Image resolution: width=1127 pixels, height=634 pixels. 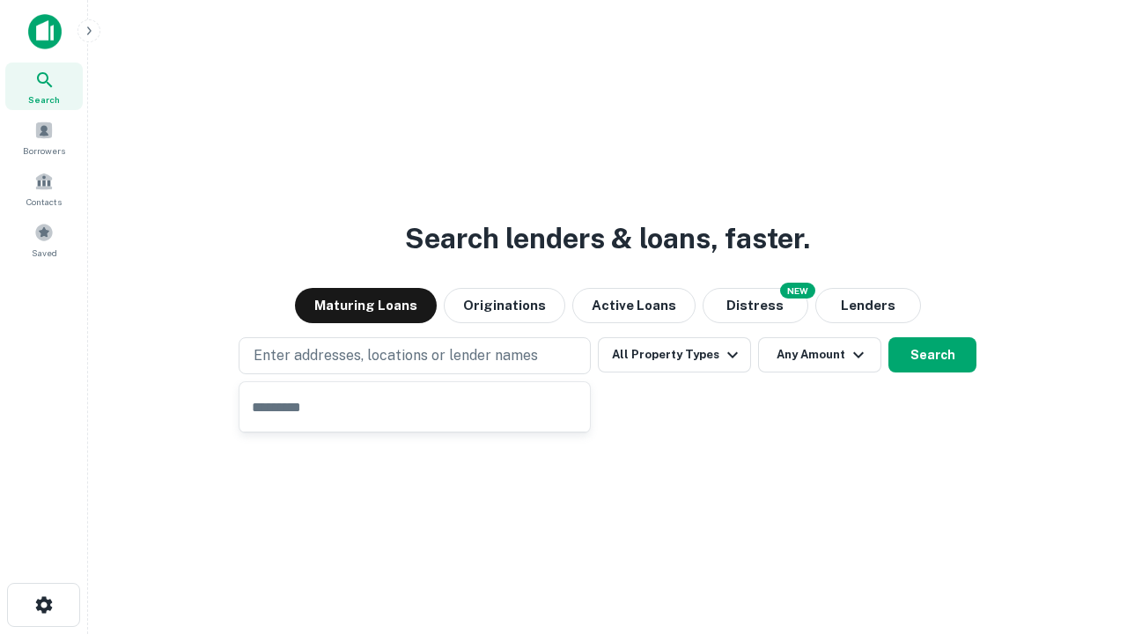 I want to click on a: Saved, so click(x=44, y=240).